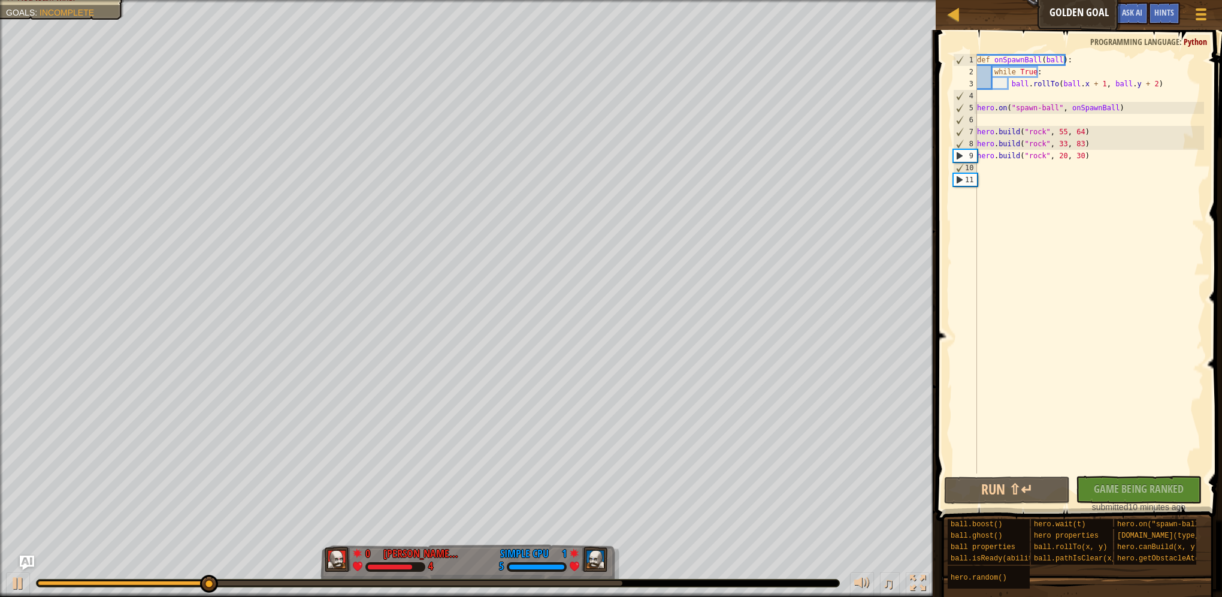  What do you see at coordinates (1132, 12) in the screenshot?
I see `span: Ask AI` at bounding box center [1132, 12].